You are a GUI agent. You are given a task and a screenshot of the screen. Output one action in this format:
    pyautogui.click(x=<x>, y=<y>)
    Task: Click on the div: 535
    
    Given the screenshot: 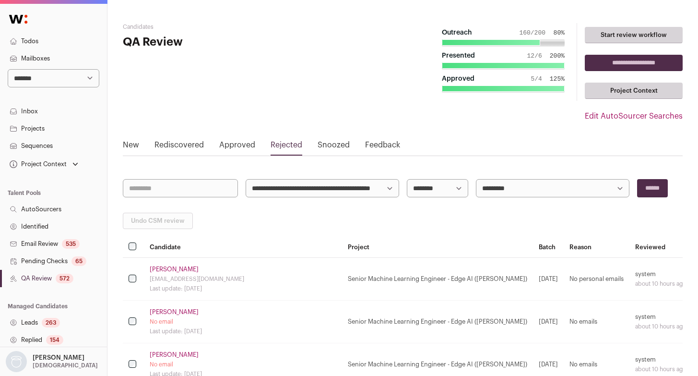 What is the action you would take?
    pyautogui.click(x=71, y=244)
    